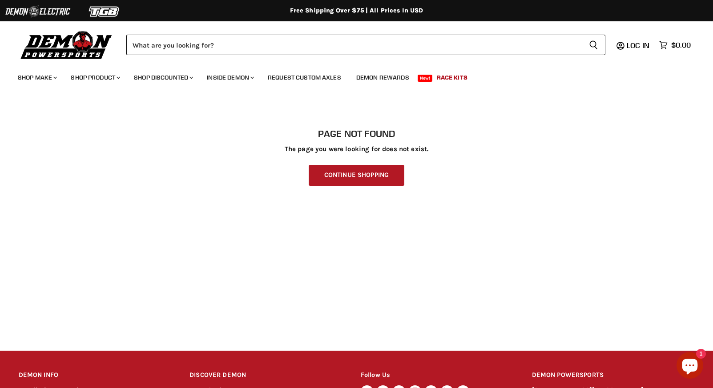 The width and height of the screenshot is (713, 388). What do you see at coordinates (614, 376) in the screenshot?
I see `h2: DEMON POWERSPORTS` at bounding box center [614, 376].